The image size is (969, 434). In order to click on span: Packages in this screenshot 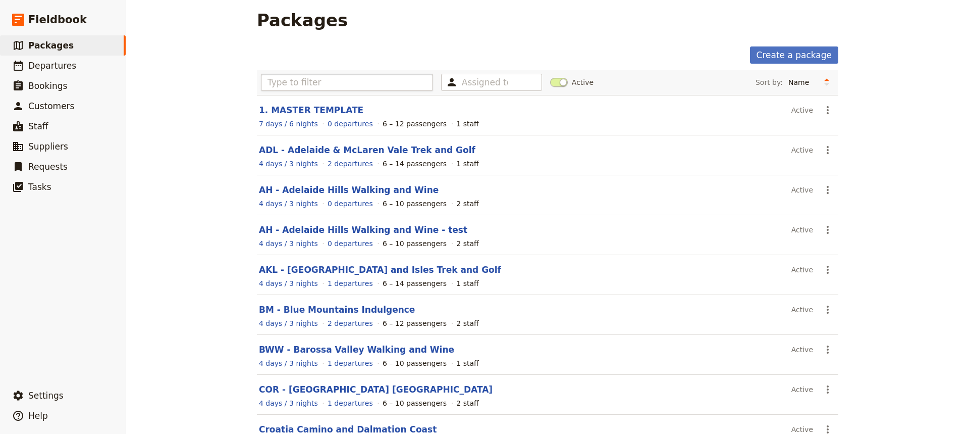, I will do `click(51, 45)`.